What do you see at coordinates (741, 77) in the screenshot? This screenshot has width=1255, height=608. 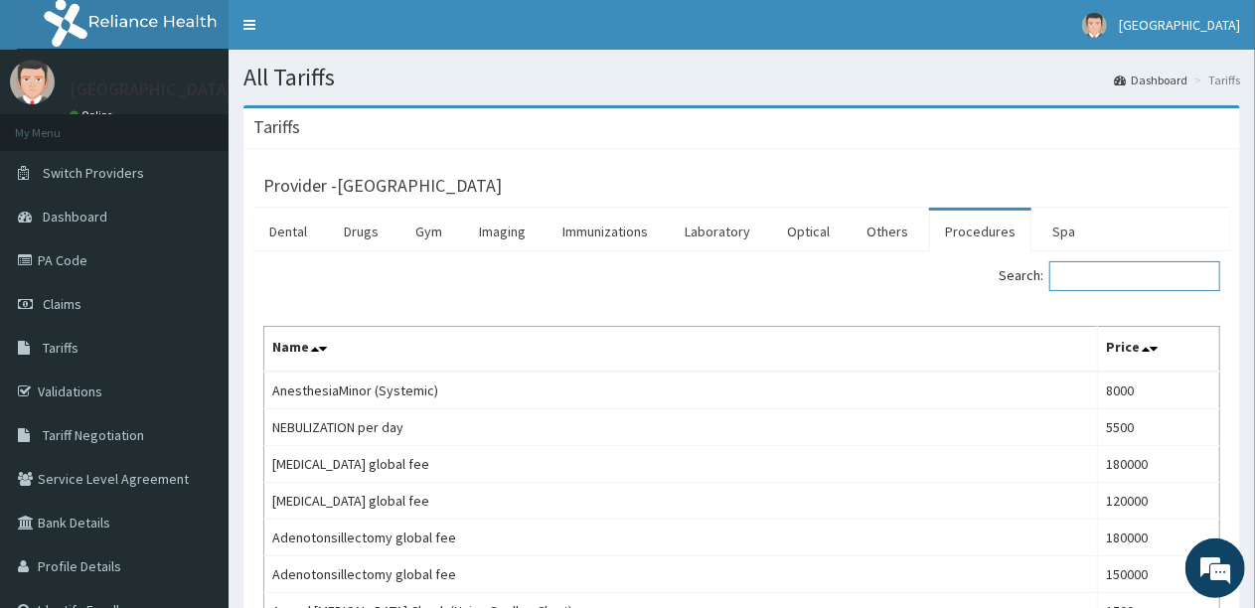 I see `h1: All Tariffs` at bounding box center [741, 77].